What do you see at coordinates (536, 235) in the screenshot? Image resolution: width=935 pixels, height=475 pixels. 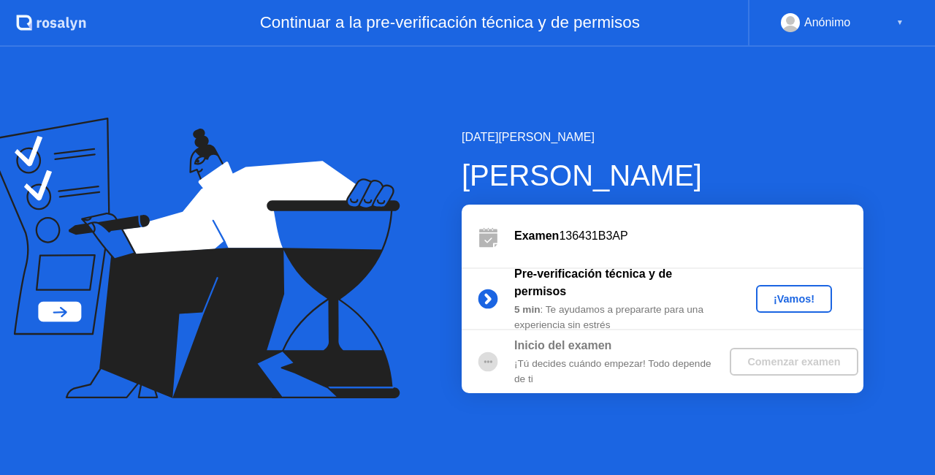 I see `b: Examen` at bounding box center [536, 235].